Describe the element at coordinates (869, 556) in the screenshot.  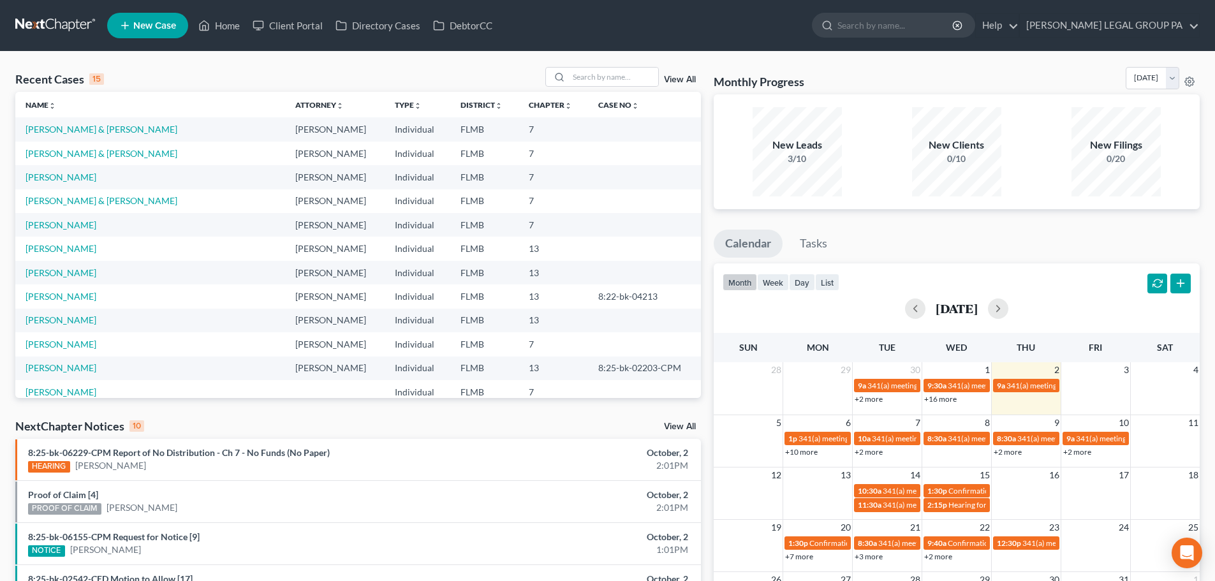
I see `a: +3 more` at that location.